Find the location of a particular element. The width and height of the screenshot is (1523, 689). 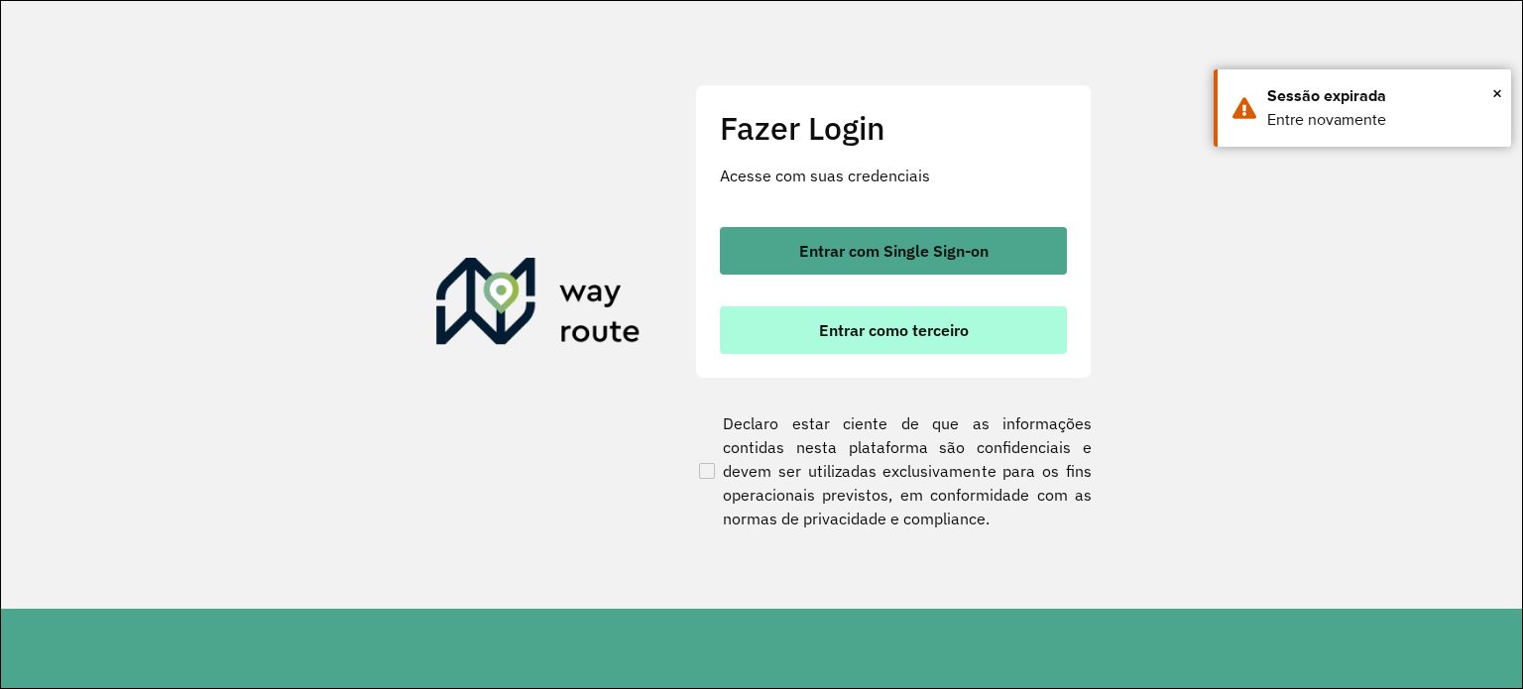

label: Declaro estar ciente de que as informações contidas nesta plataforma são confidenciais e devem se... is located at coordinates (893, 471).